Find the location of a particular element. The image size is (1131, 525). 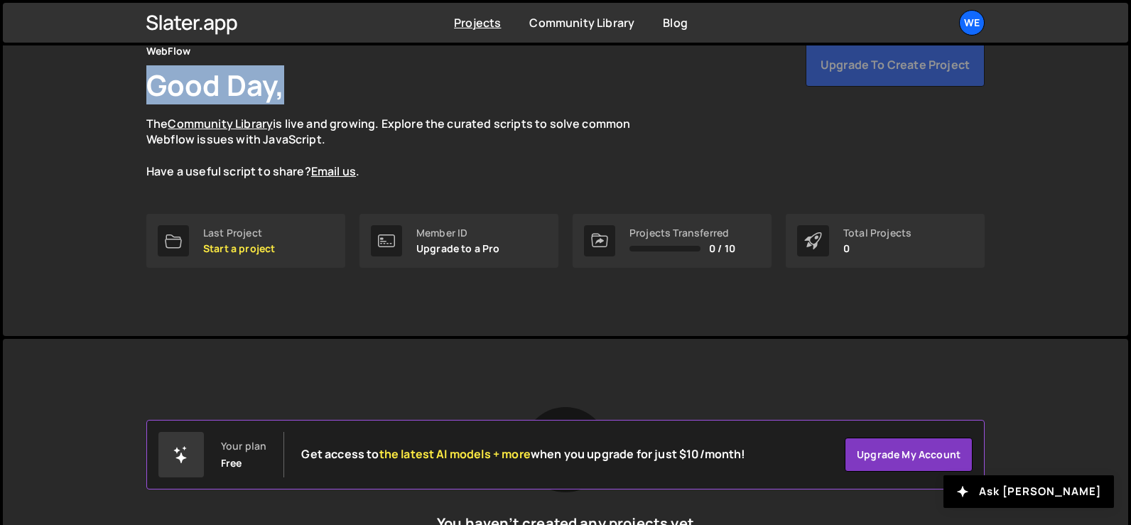

p: 0 is located at coordinates (877, 249).